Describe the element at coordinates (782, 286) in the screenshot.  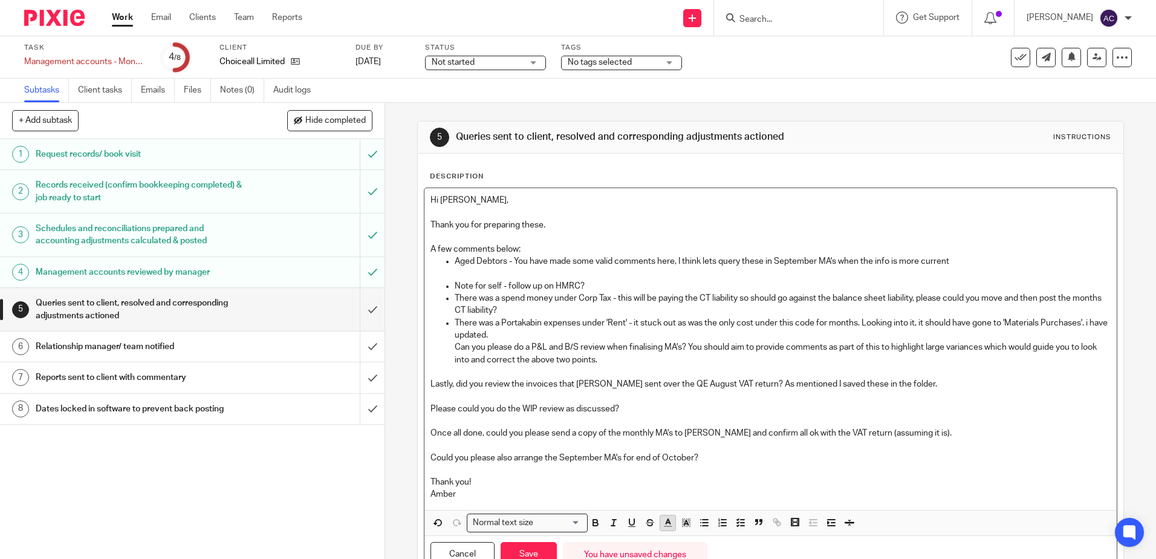
I see `p: Note for self - follow up on HMRC?` at that location.